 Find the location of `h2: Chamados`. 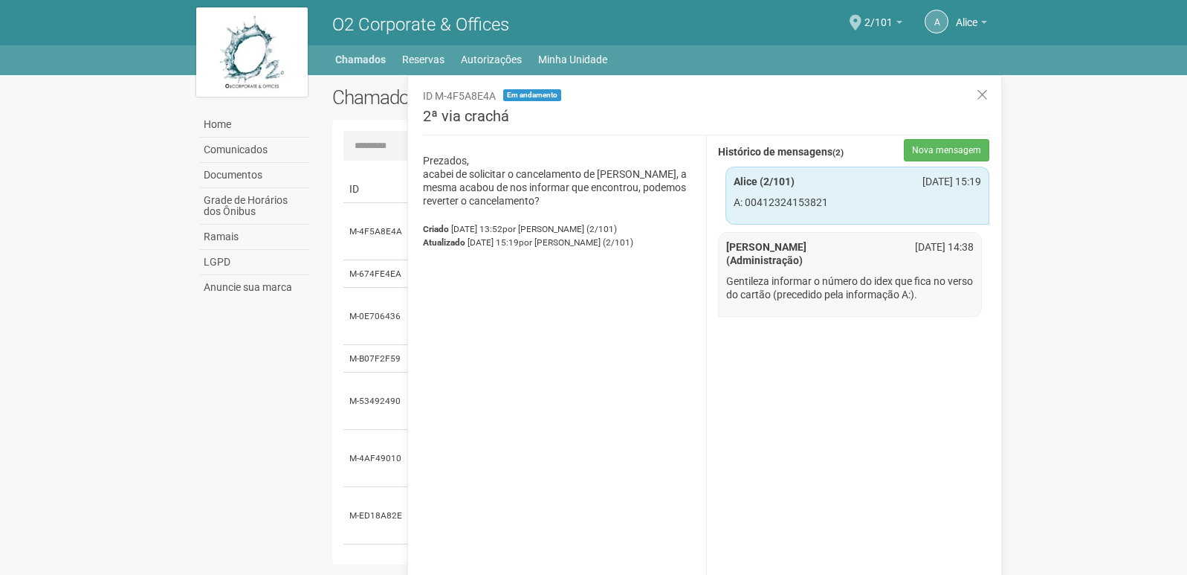

h2: Chamados is located at coordinates (463, 97).